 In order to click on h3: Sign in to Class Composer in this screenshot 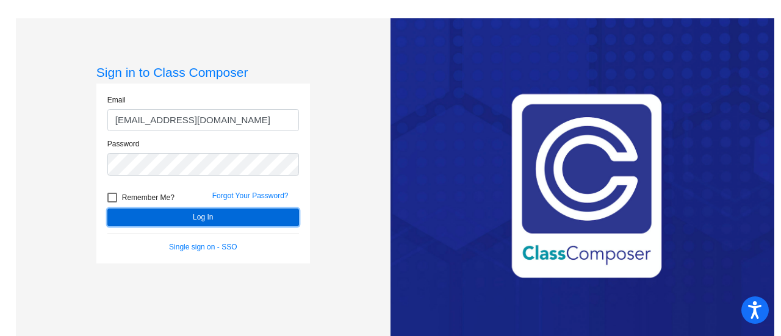, I will do `click(203, 72)`.